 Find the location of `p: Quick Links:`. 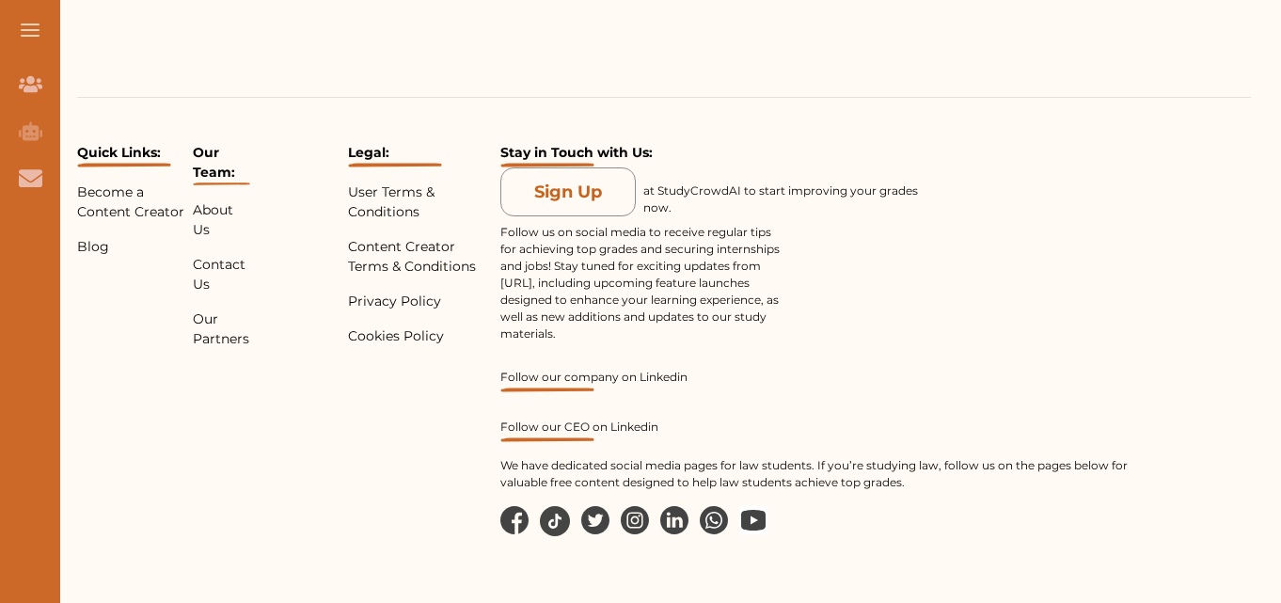

p: Quick Links: is located at coordinates (131, 155).